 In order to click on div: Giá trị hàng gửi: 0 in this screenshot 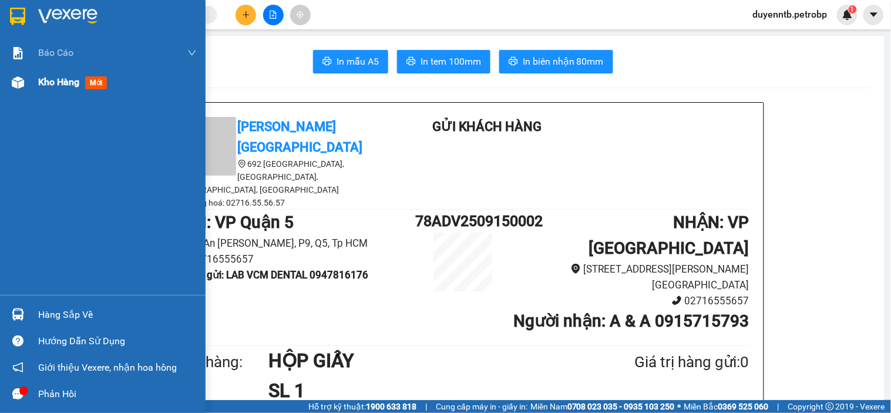, I will do `click(663, 362)`.